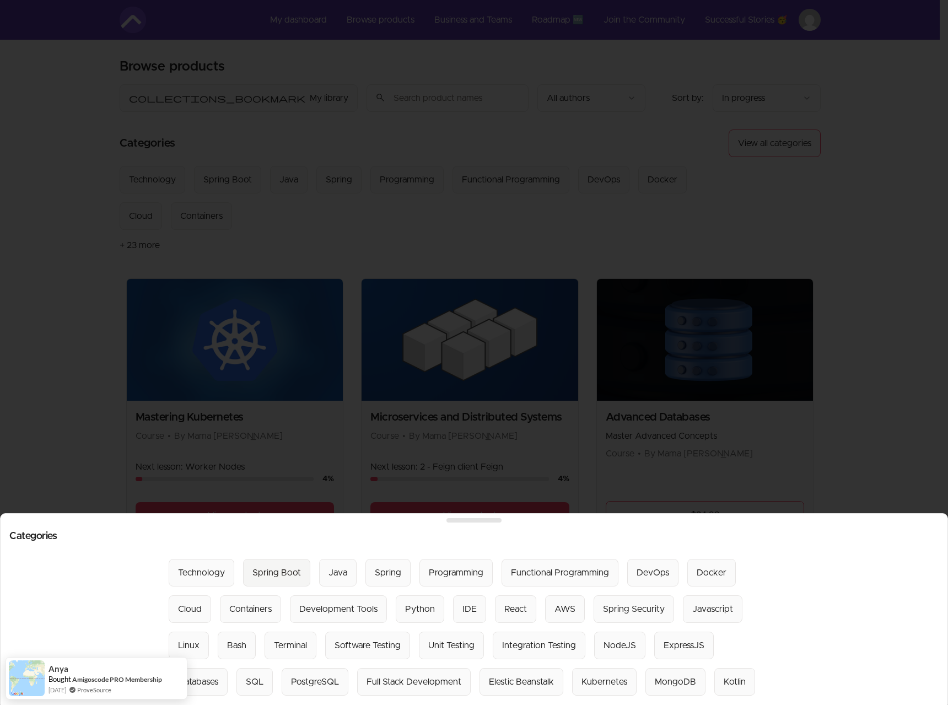 This screenshot has width=948, height=705. What do you see at coordinates (456, 572) in the screenshot?
I see `div: Programming` at bounding box center [456, 572].